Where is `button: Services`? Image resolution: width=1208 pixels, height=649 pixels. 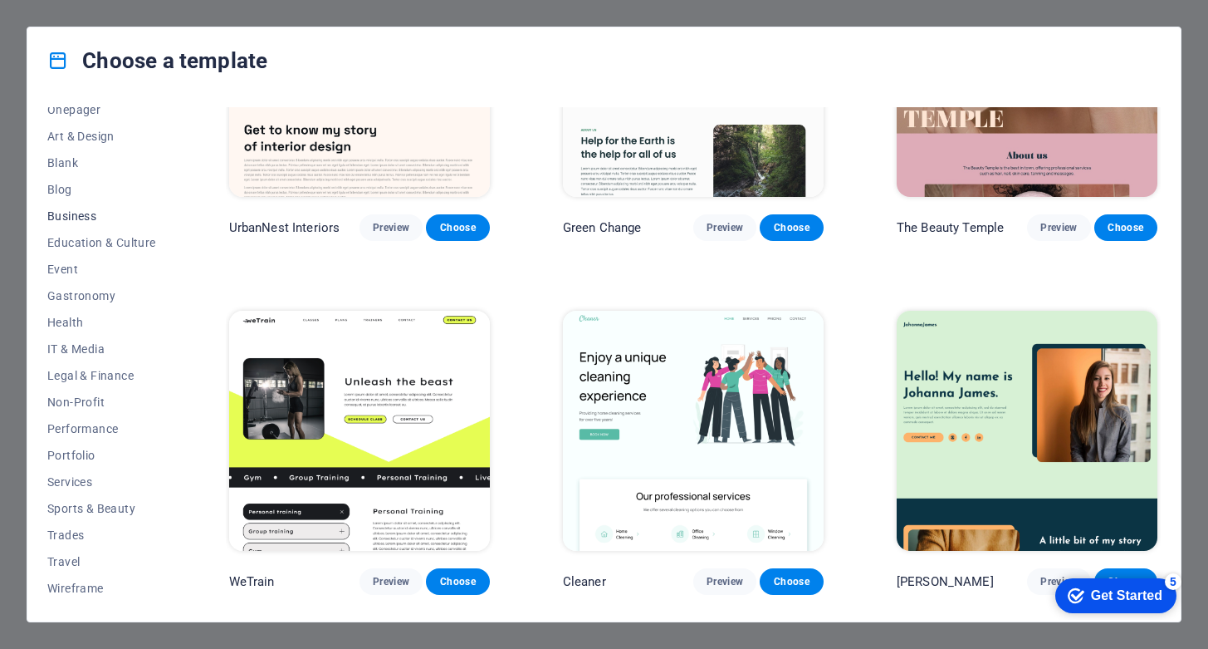 button: Services is located at coordinates (101, 482).